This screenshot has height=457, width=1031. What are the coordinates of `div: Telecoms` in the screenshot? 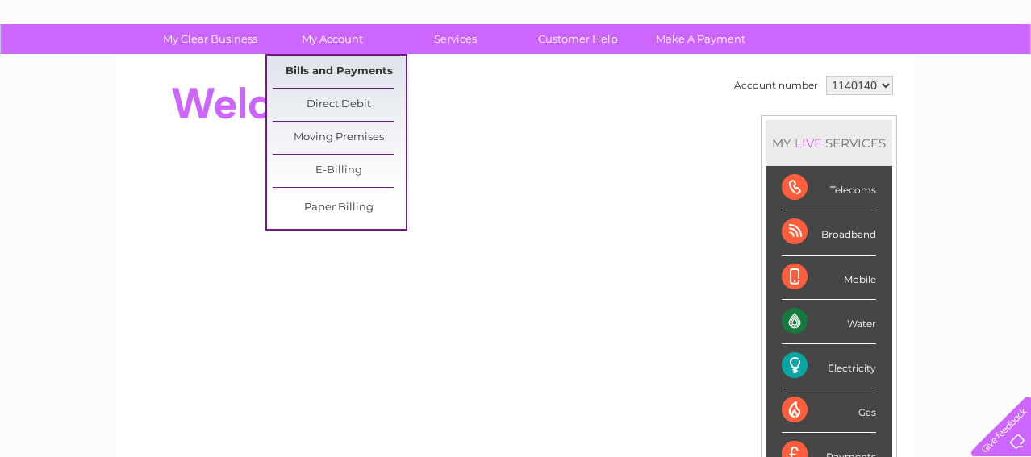 It's located at (828, 188).